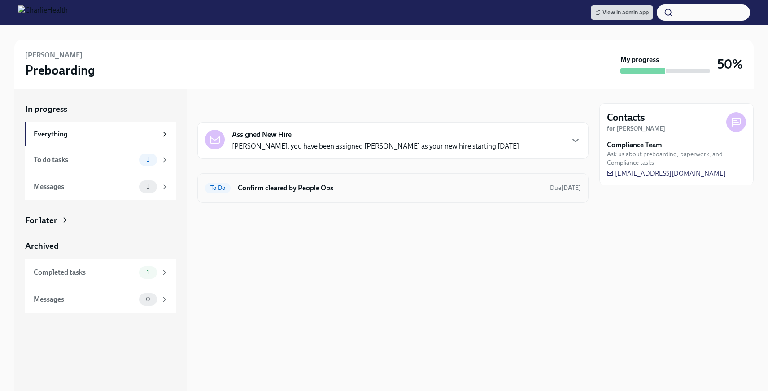 Image resolution: width=768 pixels, height=391 pixels. I want to click on span: To Do, so click(218, 188).